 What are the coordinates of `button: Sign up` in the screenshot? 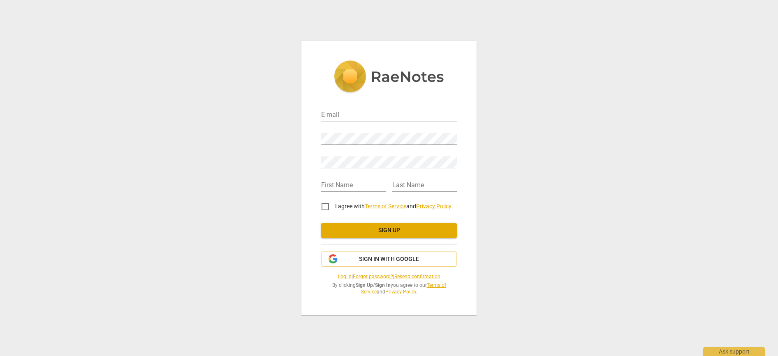 It's located at (389, 230).